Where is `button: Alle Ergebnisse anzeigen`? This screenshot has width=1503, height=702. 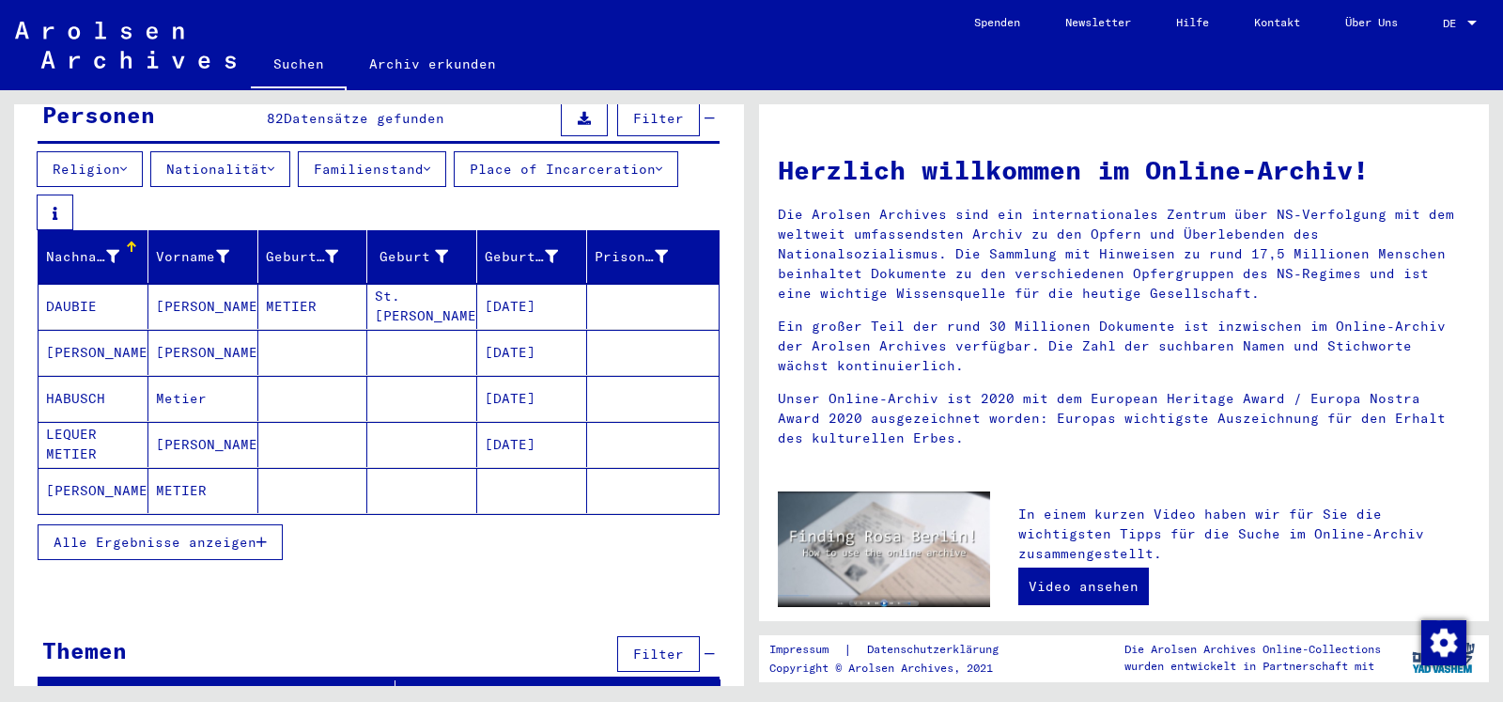
button: Alle Ergebnisse anzeigen is located at coordinates (160, 542).